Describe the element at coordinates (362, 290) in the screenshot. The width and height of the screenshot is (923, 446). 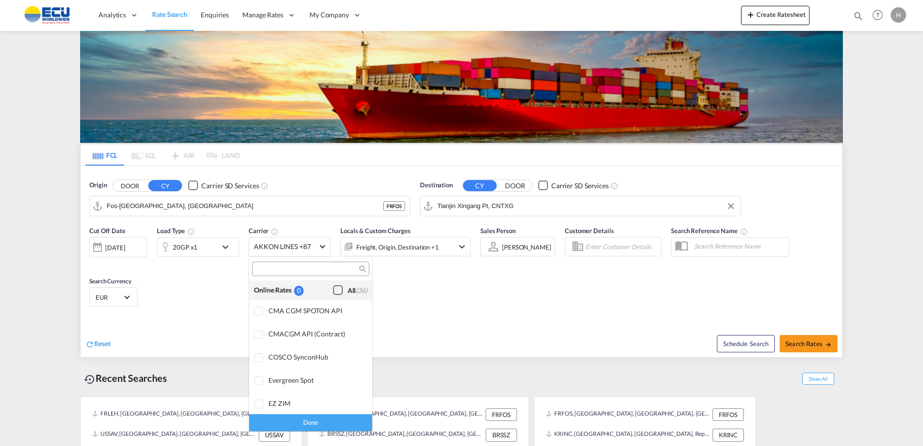
I see `span: (36)` at that location.